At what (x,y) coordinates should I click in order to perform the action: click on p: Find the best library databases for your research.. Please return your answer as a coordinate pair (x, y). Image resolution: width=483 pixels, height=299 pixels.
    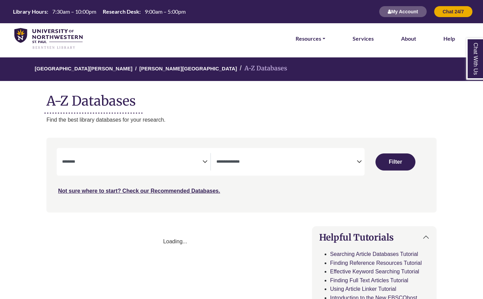
    Looking at the image, I should click on (242, 120).